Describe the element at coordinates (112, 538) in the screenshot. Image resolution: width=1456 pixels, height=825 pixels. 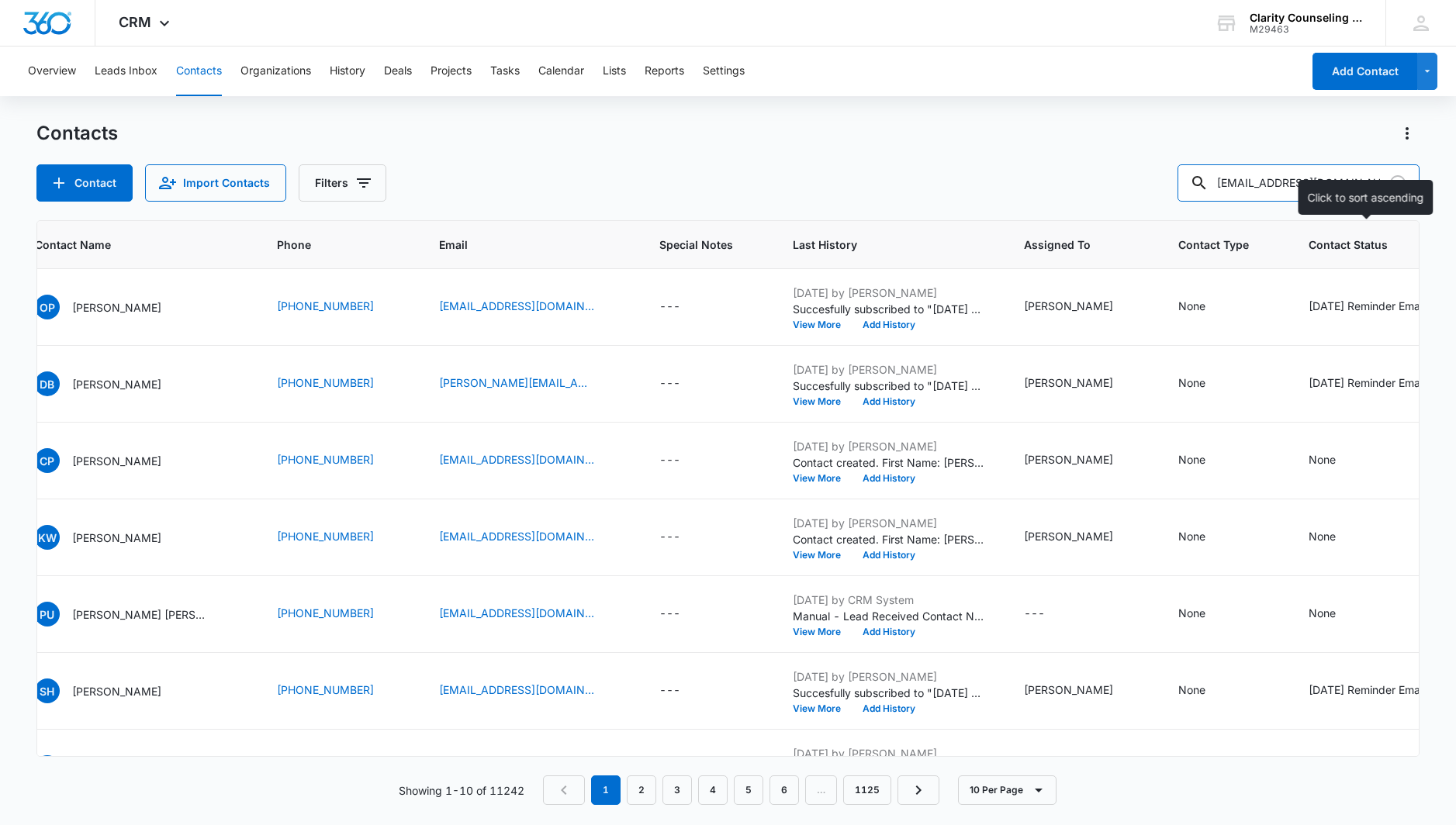
I see `div: Contact Name - Kelly Wolfe - Select to Edit Field` at that location.